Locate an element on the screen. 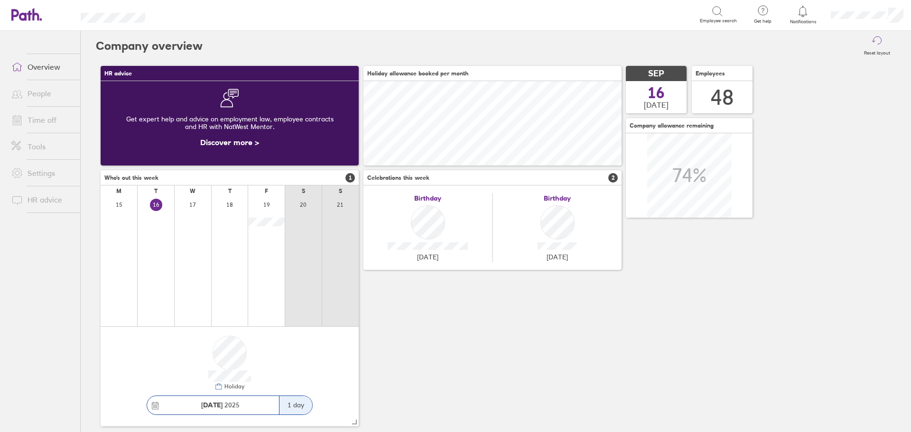 The width and height of the screenshot is (911, 432). span: Celebrations this week is located at coordinates (398, 178).